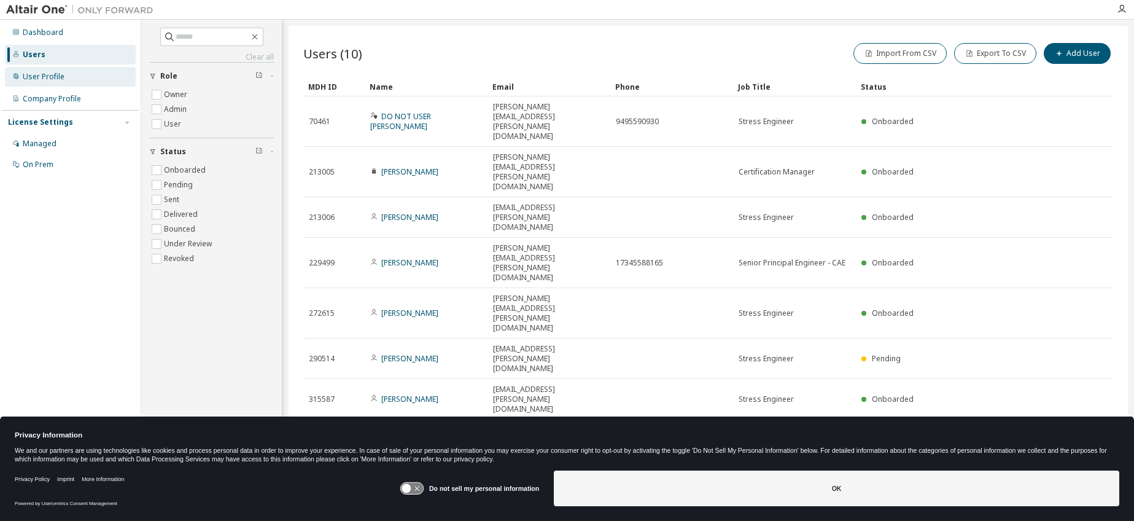 The height and width of the screenshot is (521, 1134). I want to click on img: Altair One, so click(83, 10).